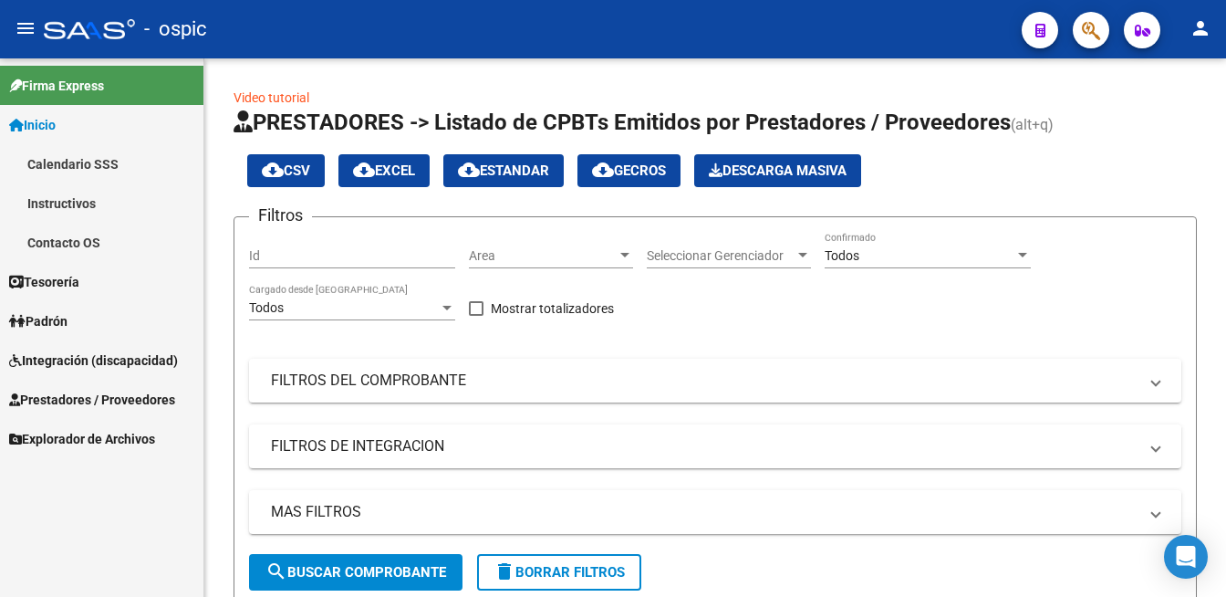 Image resolution: width=1226 pixels, height=597 pixels. What do you see at coordinates (384, 171) in the screenshot?
I see `span: EXCEL` at bounding box center [384, 171].